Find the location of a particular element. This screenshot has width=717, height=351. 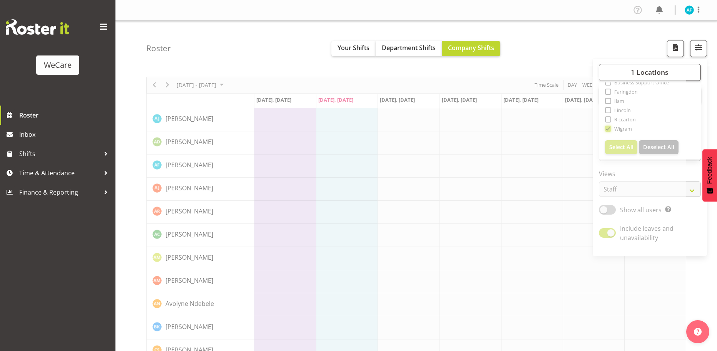

span: Time & Attendance is located at coordinates (60, 173).